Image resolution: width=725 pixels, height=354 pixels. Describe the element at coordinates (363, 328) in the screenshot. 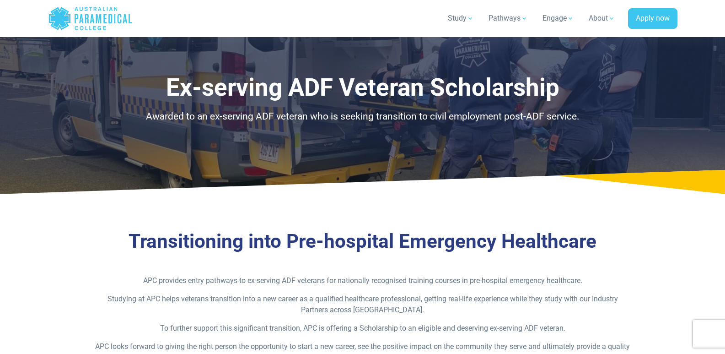

I see `p: To further support this significant transition, APC is offering a Scholarship to an eligible and ...` at that location.